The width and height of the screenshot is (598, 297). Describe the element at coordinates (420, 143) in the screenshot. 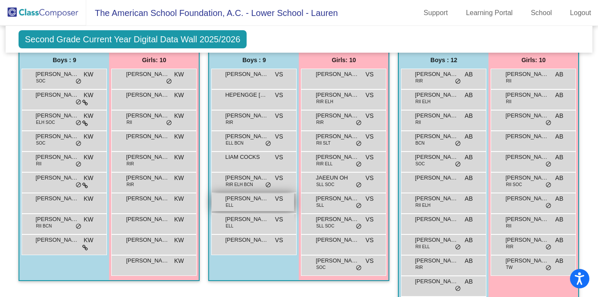

I see `span: BCN` at that location.